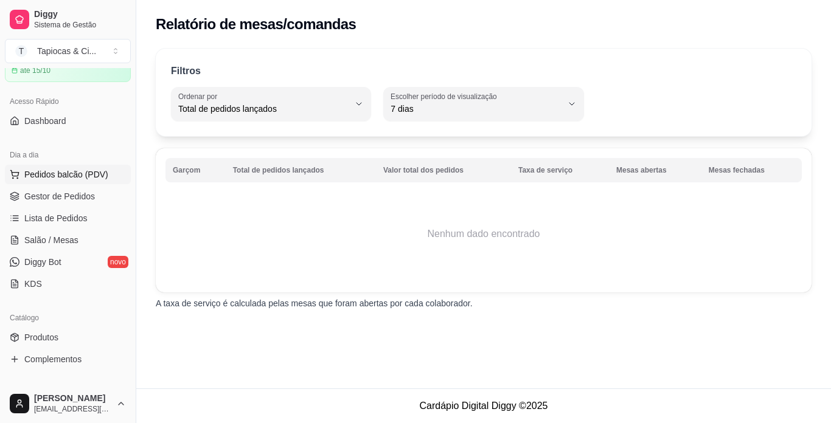  Describe the element at coordinates (67, 175) in the screenshot. I see `button: Pedidos balcão (PDV)` at that location.